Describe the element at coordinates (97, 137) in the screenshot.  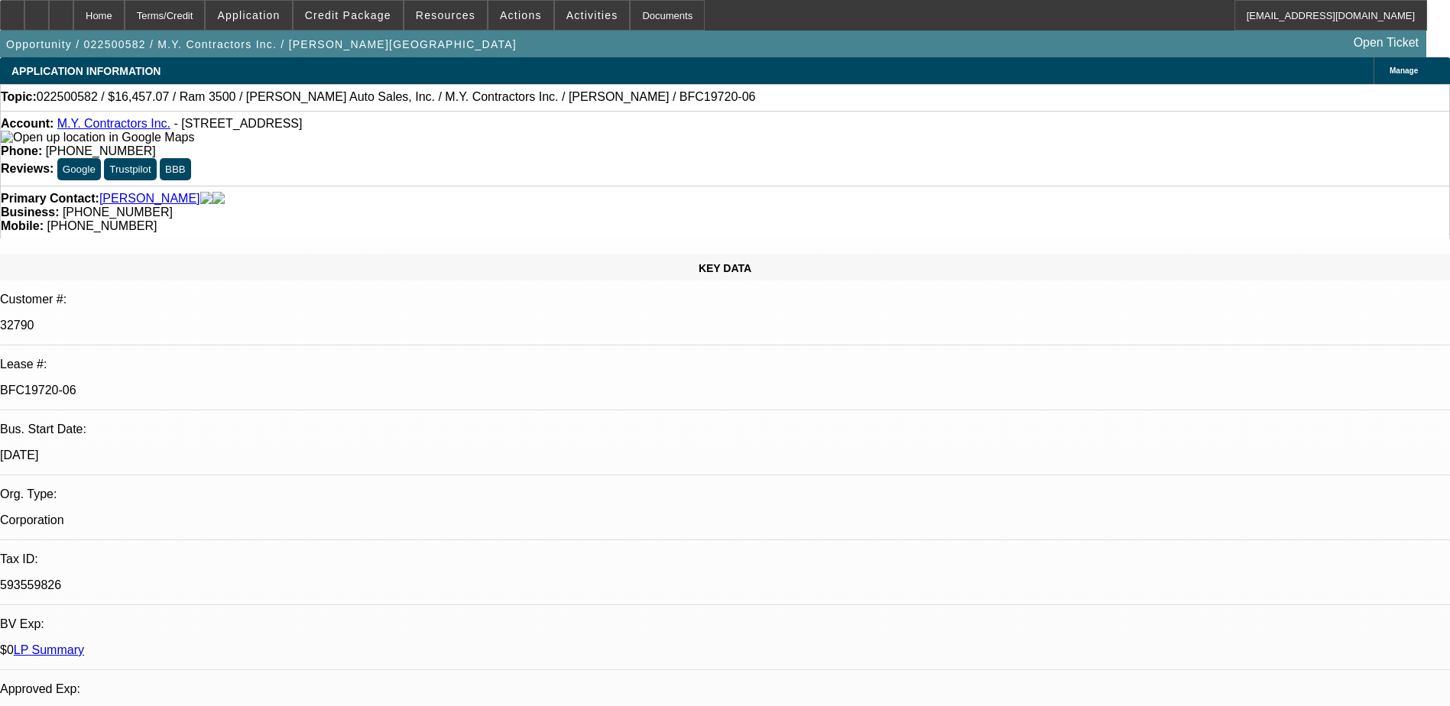
I see `a: View Google Maps` at that location.